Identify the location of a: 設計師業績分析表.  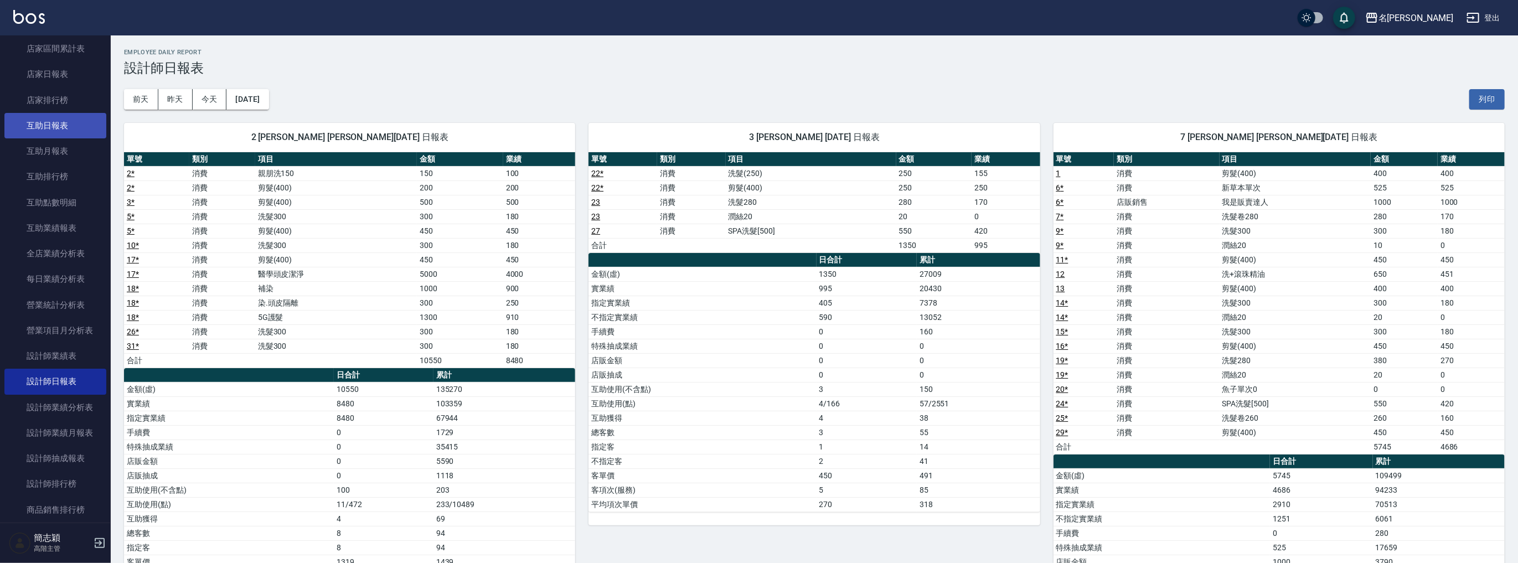
(55, 408).